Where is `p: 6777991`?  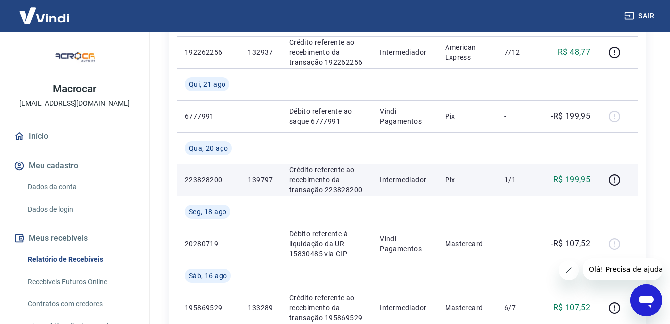 p: 6777991 is located at coordinates (208, 116).